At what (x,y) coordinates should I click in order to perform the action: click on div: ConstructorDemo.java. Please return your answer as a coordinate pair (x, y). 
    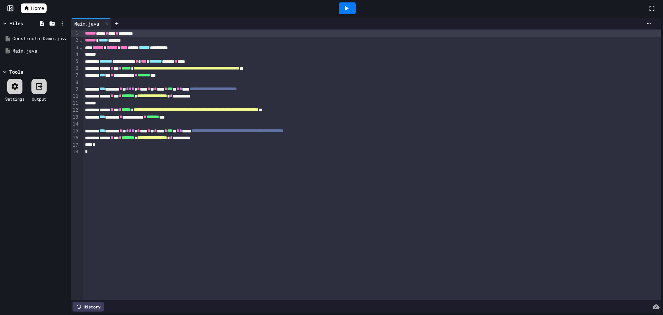
    Looking at the image, I should click on (39, 39).